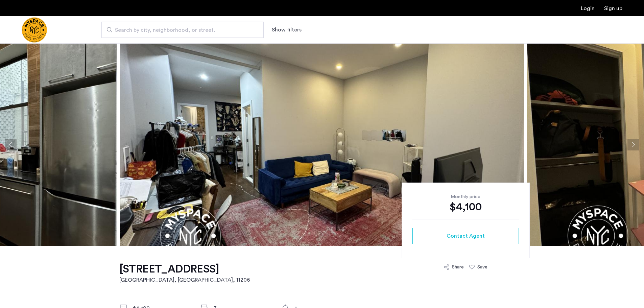 This screenshot has width=644, height=308. What do you see at coordinates (466, 207) in the screenshot?
I see `div: $4,100` at bounding box center [466, 207].